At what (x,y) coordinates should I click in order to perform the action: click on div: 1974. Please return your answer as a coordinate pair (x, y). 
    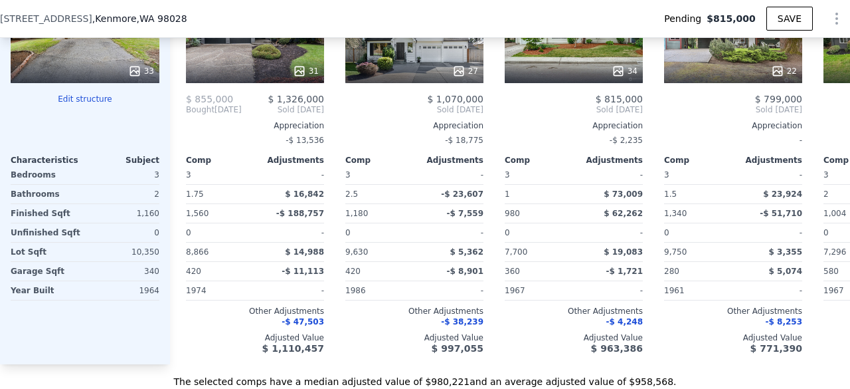
    Looking at the image, I should click on (219, 290).